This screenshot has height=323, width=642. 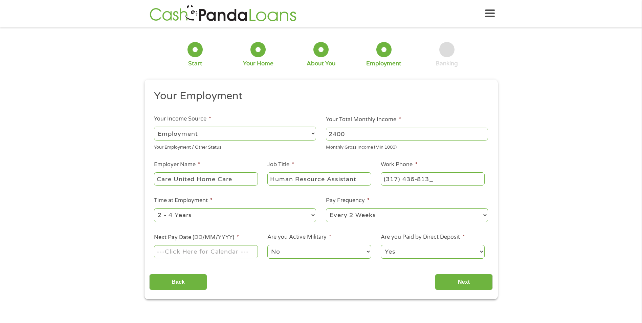 I want to click on input: 1800, so click(x=407, y=134).